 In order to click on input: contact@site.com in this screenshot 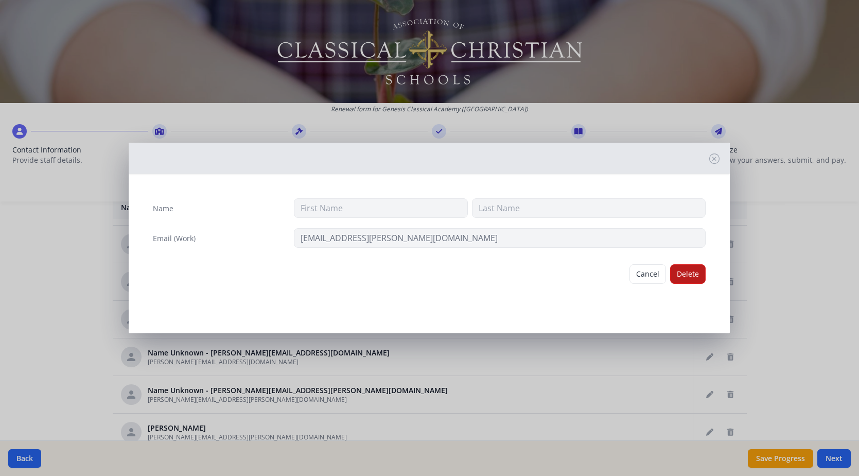, I will do `click(500, 238)`.